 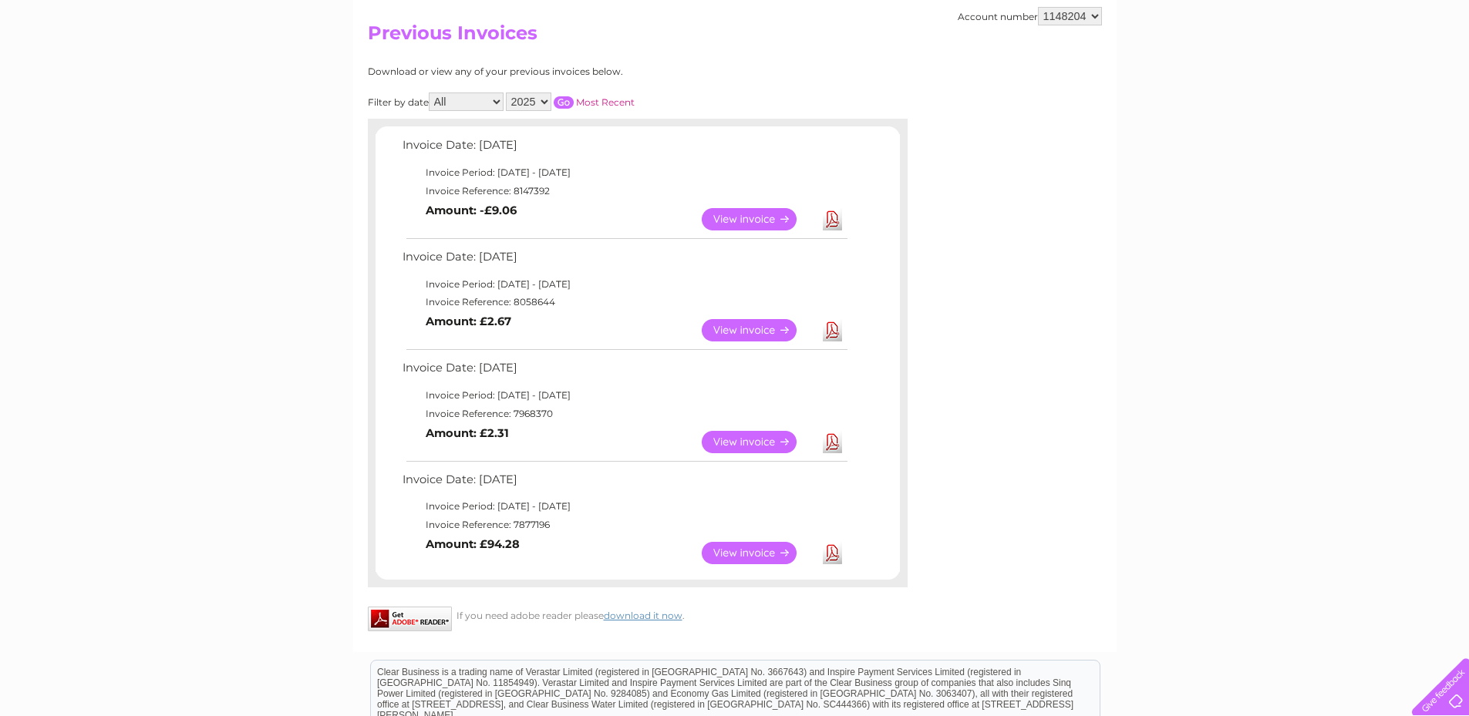 What do you see at coordinates (605, 102) in the screenshot?
I see `a: Most Recent` at bounding box center [605, 102].